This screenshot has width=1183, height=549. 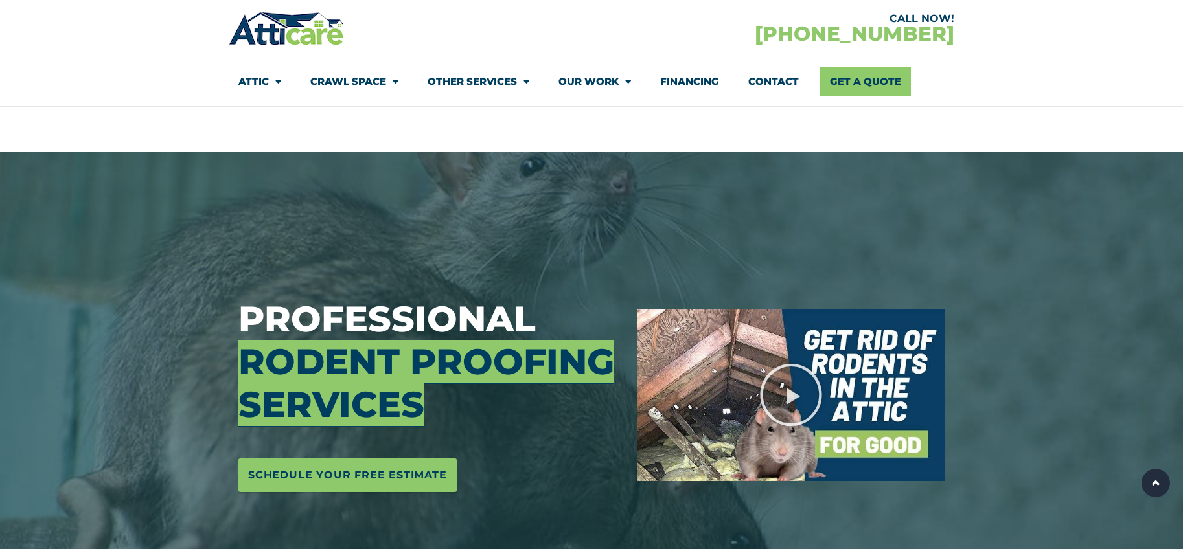 I want to click on a: Contact, so click(x=773, y=82).